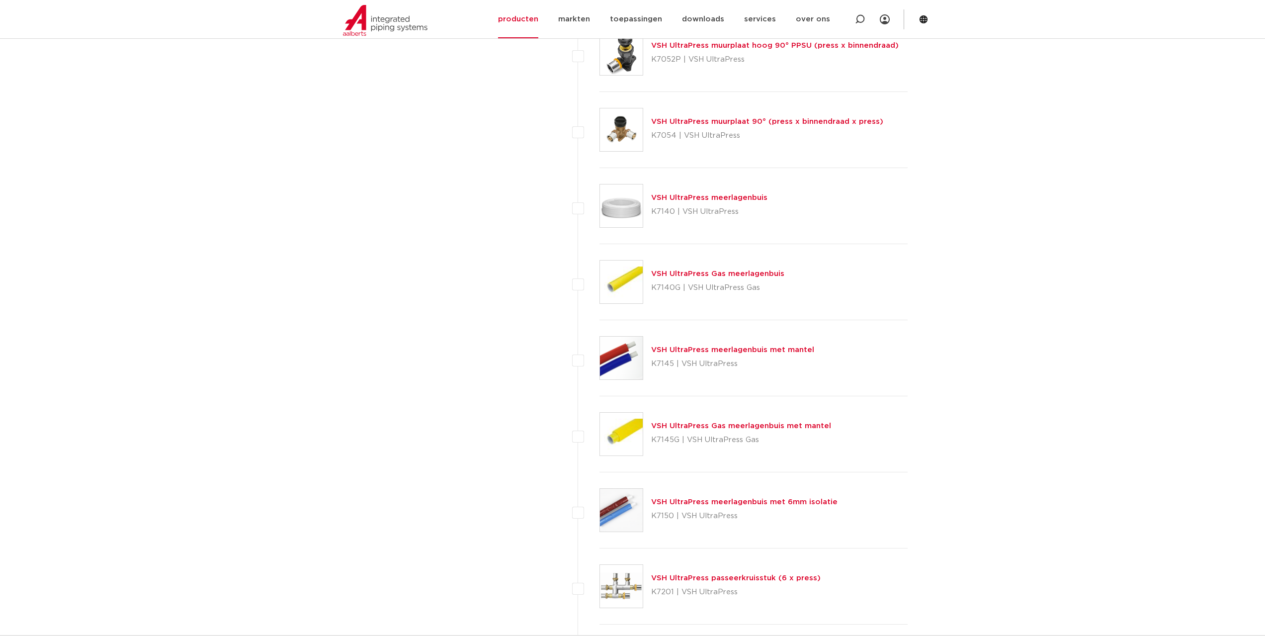  Describe the element at coordinates (709, 197) in the screenshot. I see `a: VSH UltraPress meerlagenbuis` at that location.